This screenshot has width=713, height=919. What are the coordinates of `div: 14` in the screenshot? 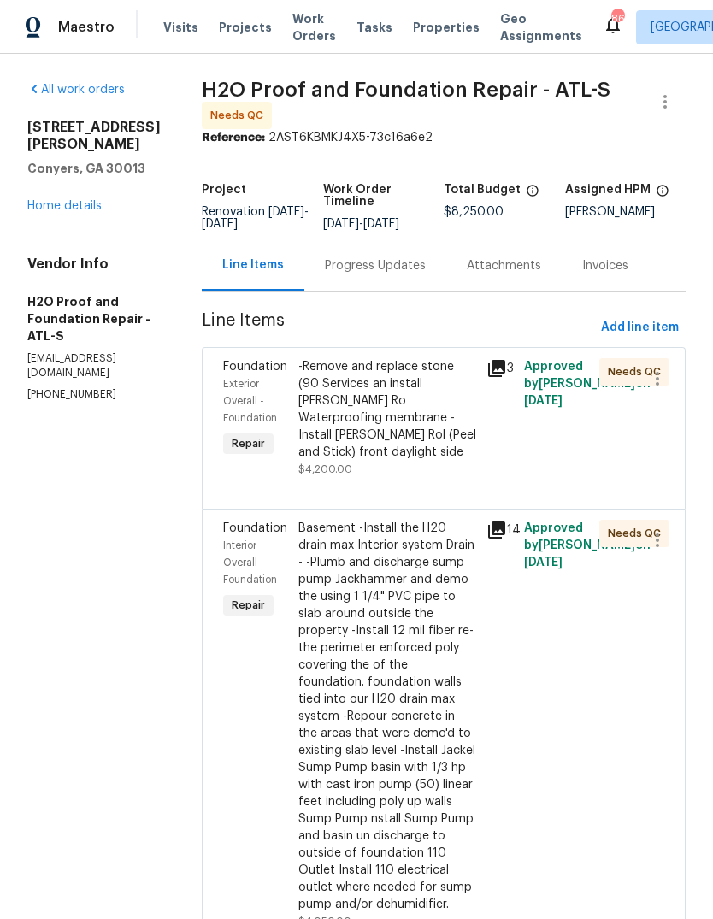 It's located at (500, 530).